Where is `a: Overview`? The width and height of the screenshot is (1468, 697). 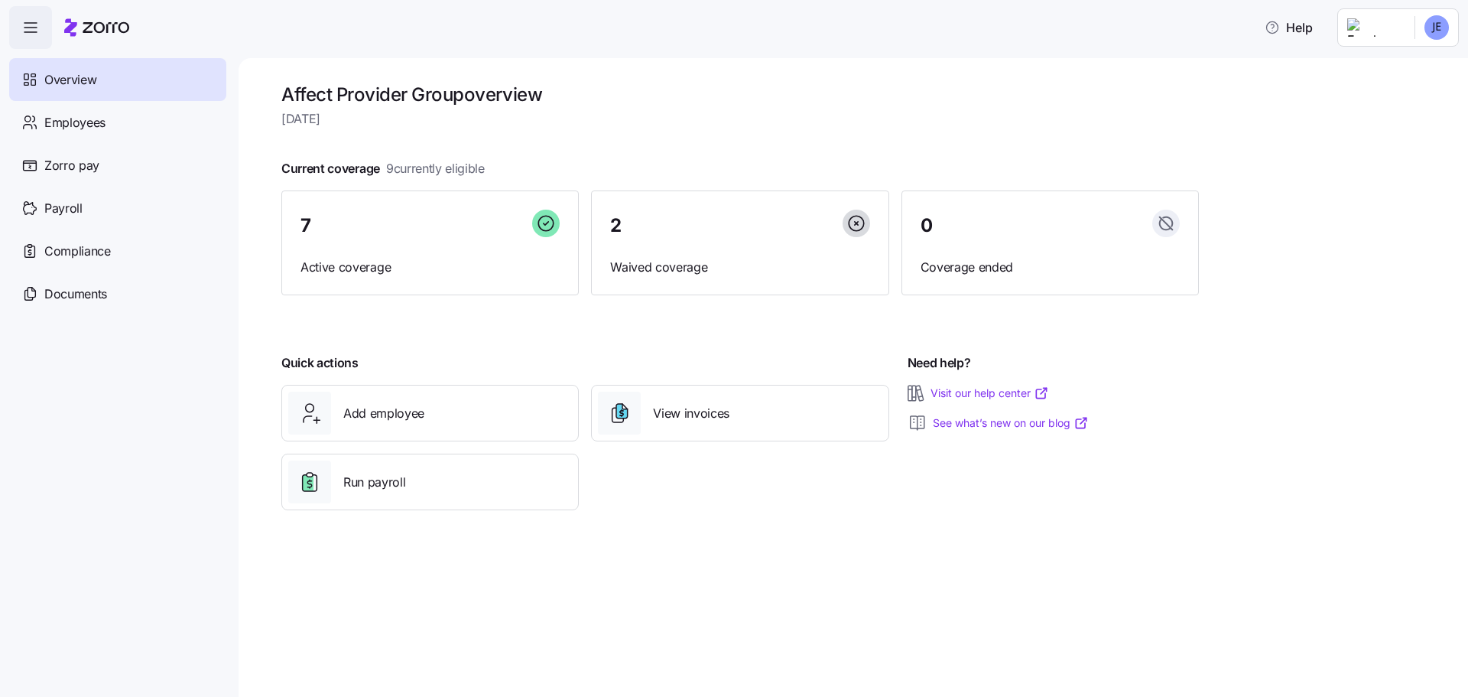
a: Overview is located at coordinates (118, 80).